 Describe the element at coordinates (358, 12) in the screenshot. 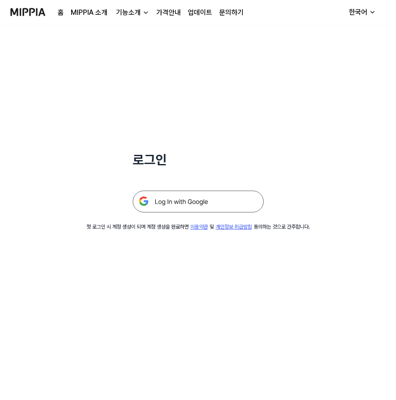

I see `div: 한국어` at that location.